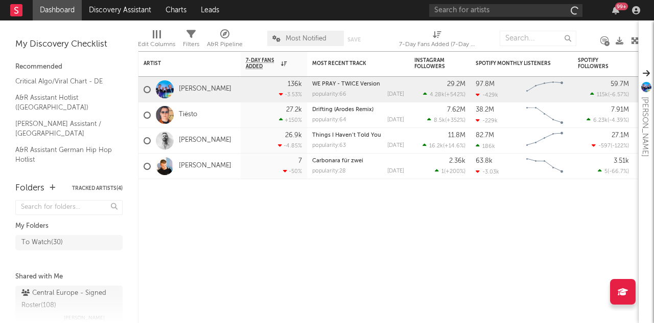  Describe the element at coordinates (97, 188) in the screenshot. I see `button: Tracked Artists(4)` at that location.